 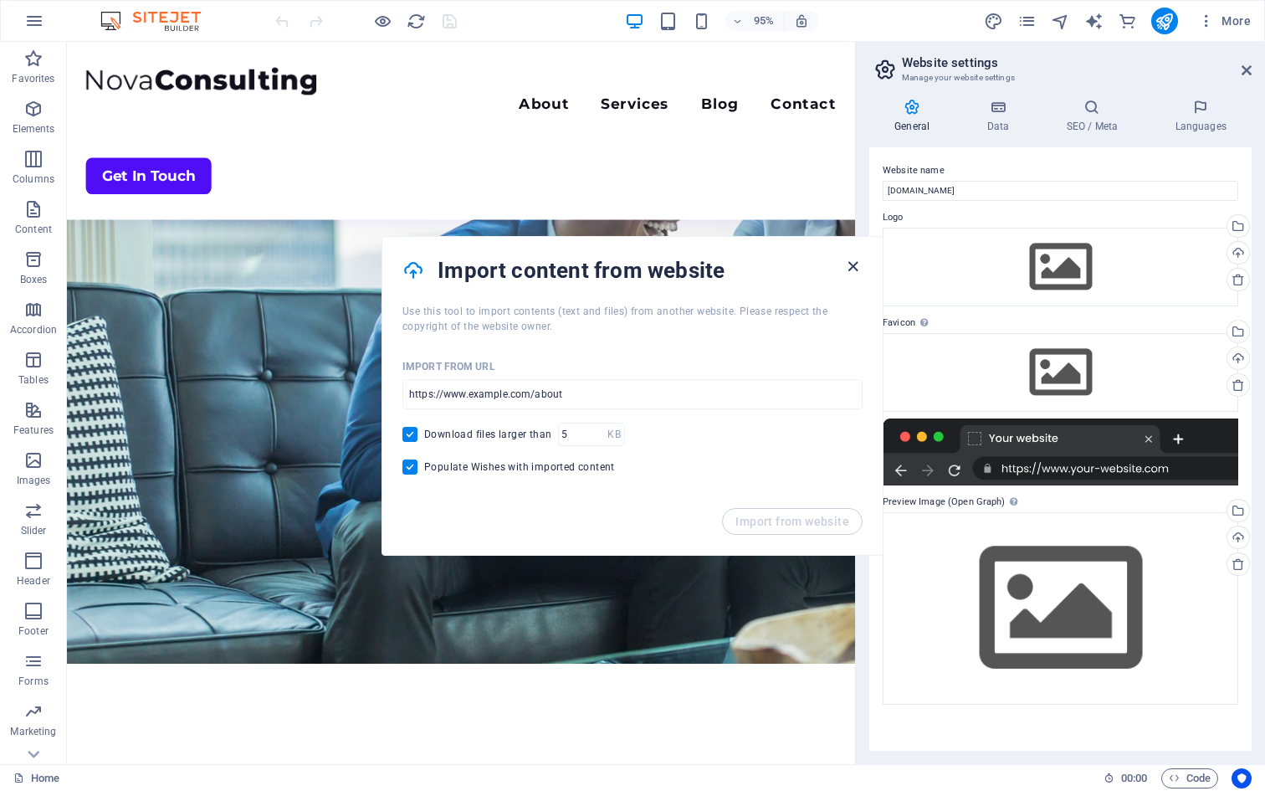 I want to click on span: Populate Wishes with imported content, so click(x=520, y=467).